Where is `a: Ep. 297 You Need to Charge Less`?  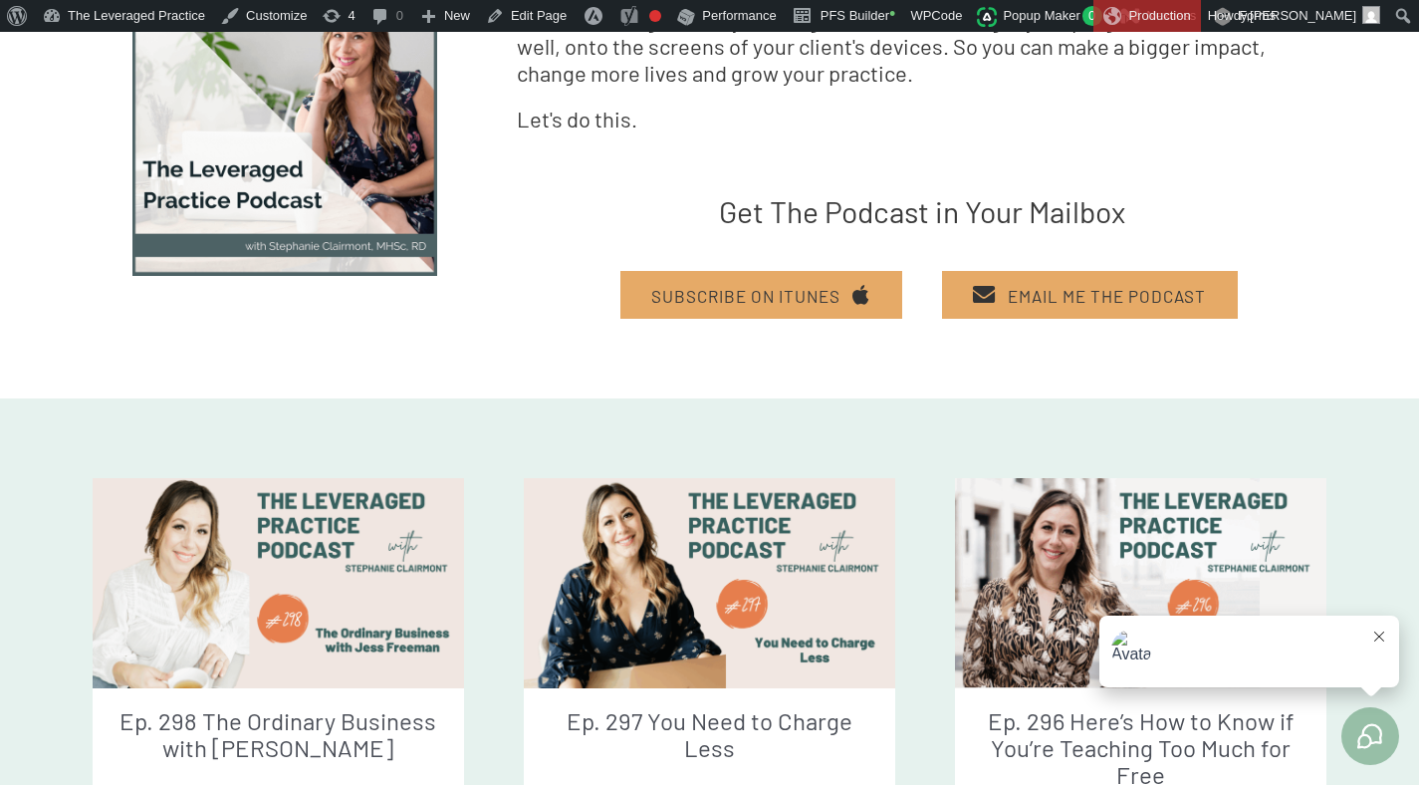
a: Ep. 297 You Need to Charge Less is located at coordinates (709, 734).